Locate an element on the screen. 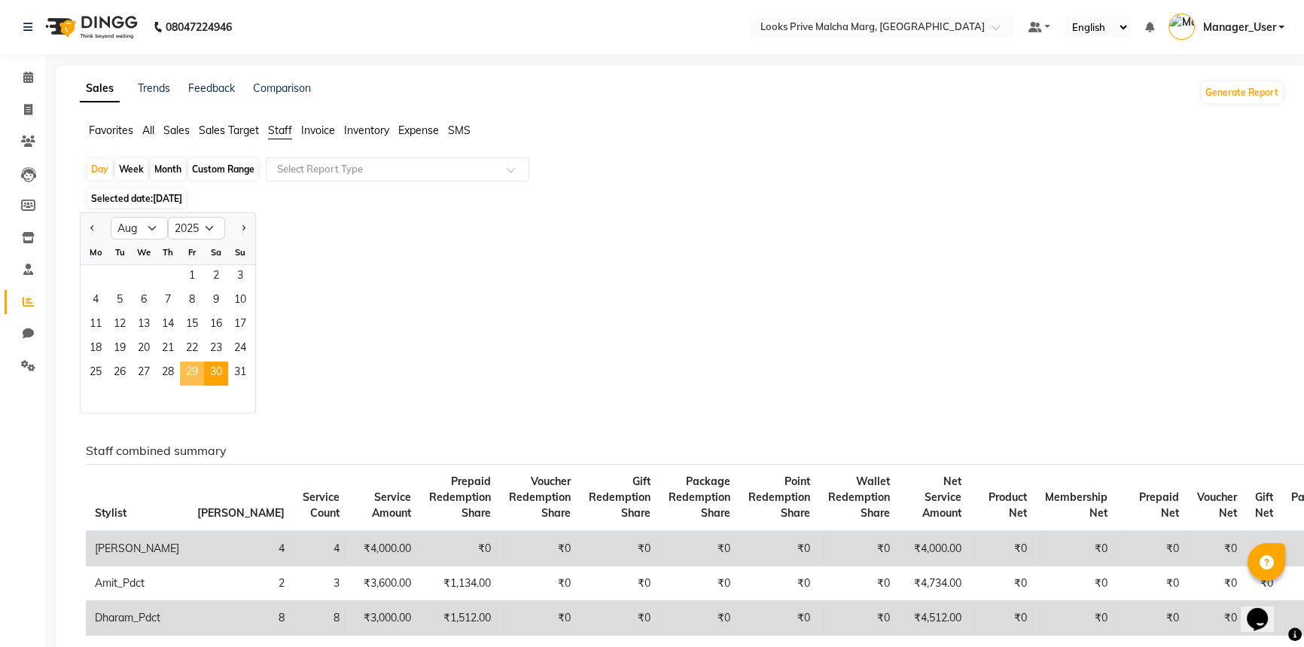 The width and height of the screenshot is (1304, 647). span: 13 is located at coordinates (144, 325).